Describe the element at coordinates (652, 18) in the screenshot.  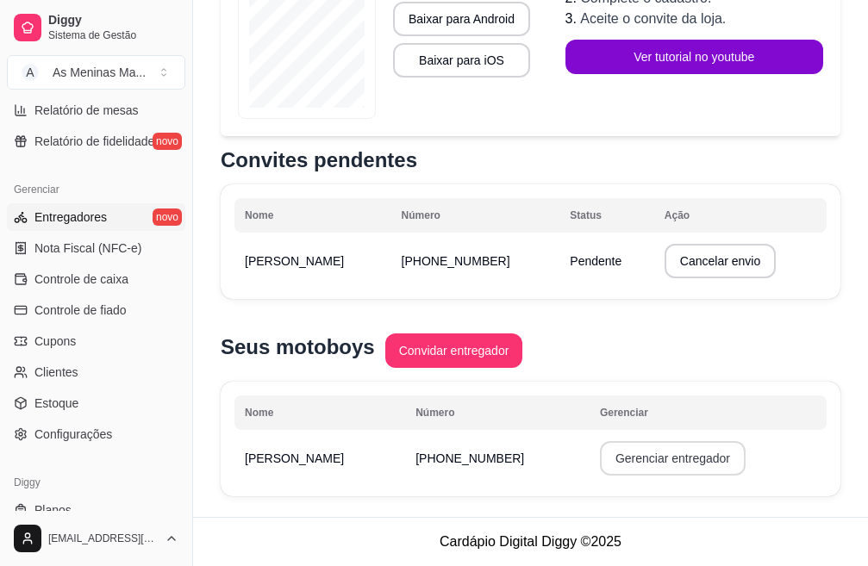
I see `span: Aceite o convite da loja.` at that location.